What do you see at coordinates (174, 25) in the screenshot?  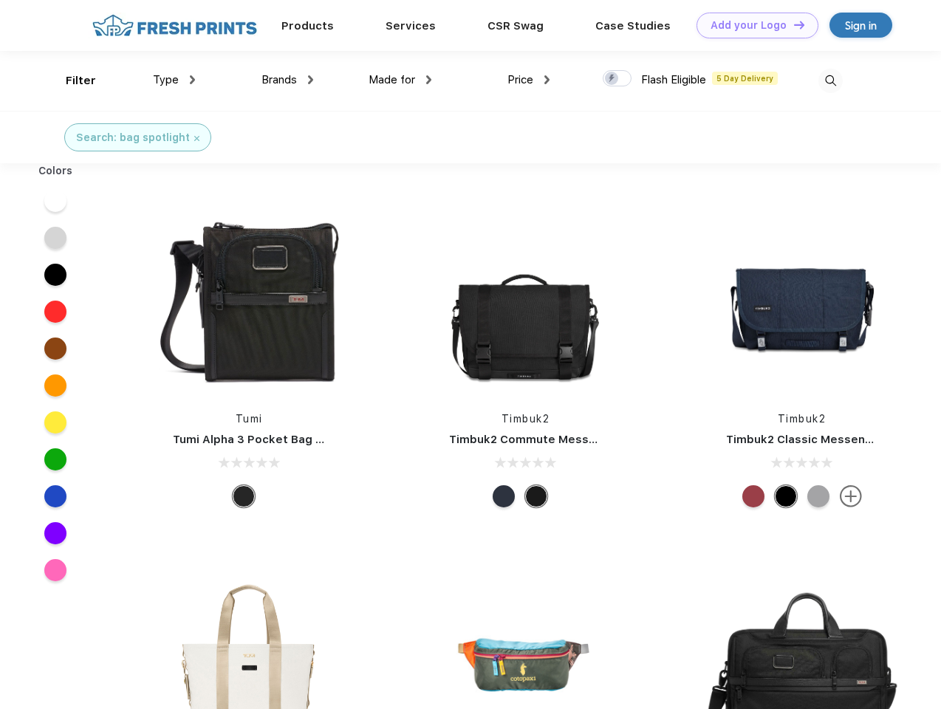 I see `img: fo%20logo%202.webp` at bounding box center [174, 25].